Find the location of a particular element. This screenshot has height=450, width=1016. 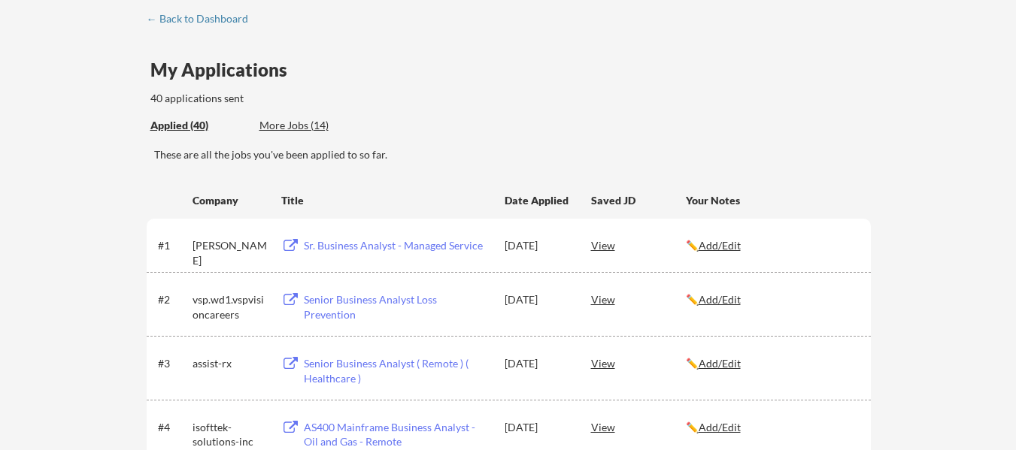

div: Saved JD is located at coordinates (638, 200).